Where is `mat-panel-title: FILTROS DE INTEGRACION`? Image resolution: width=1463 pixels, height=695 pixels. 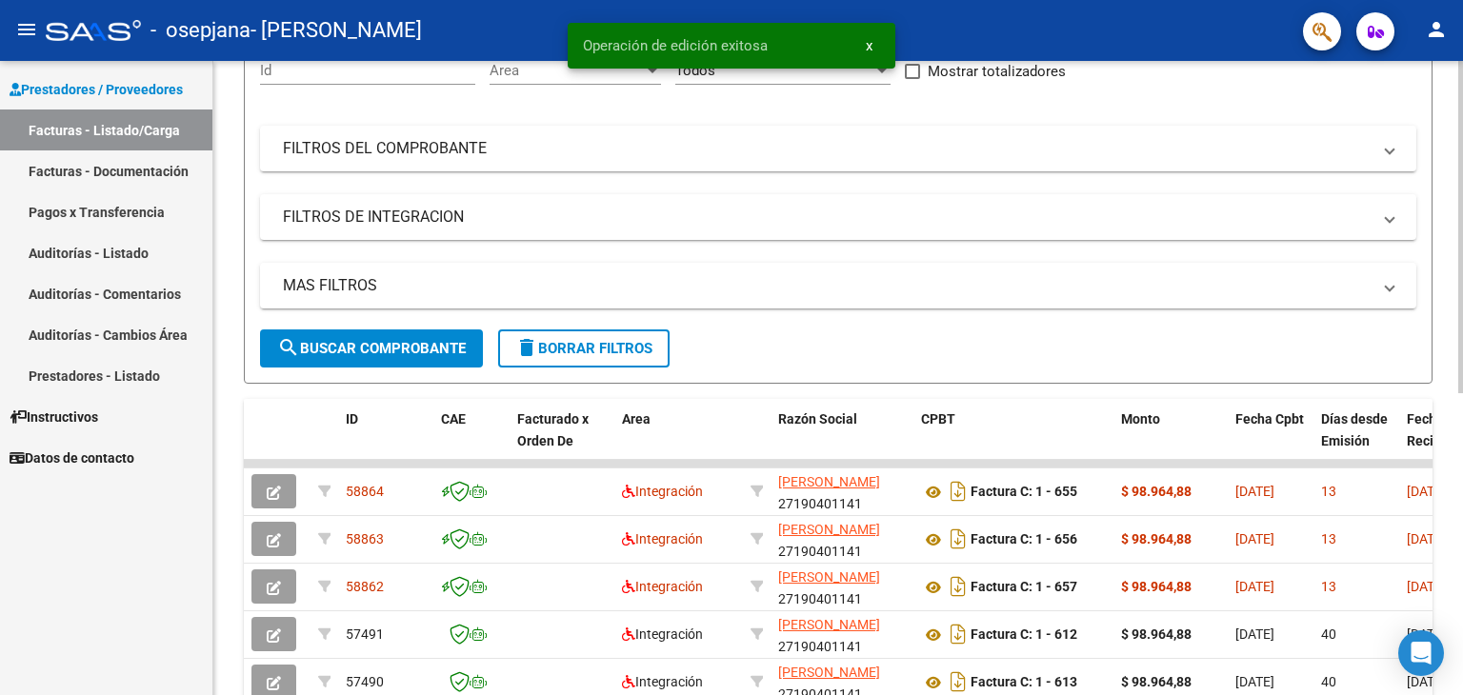
mat-panel-title: FILTROS DE INTEGRACION is located at coordinates (827, 217).